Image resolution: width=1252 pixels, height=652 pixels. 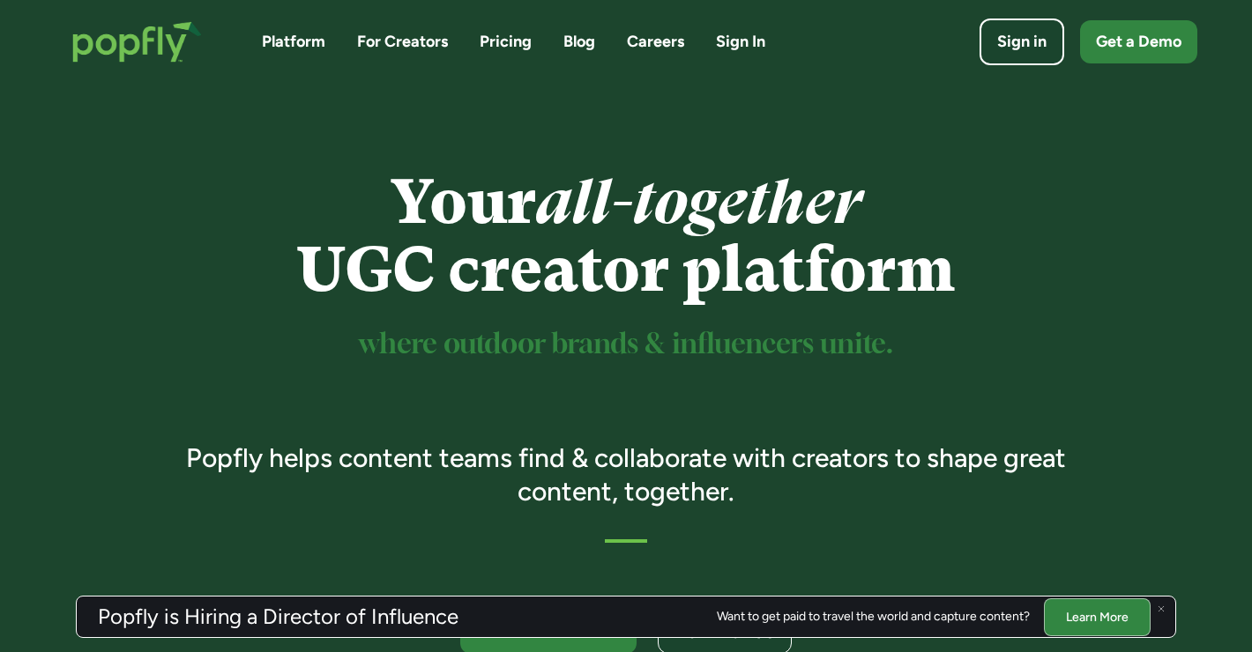 I want to click on a: Blog, so click(x=579, y=41).